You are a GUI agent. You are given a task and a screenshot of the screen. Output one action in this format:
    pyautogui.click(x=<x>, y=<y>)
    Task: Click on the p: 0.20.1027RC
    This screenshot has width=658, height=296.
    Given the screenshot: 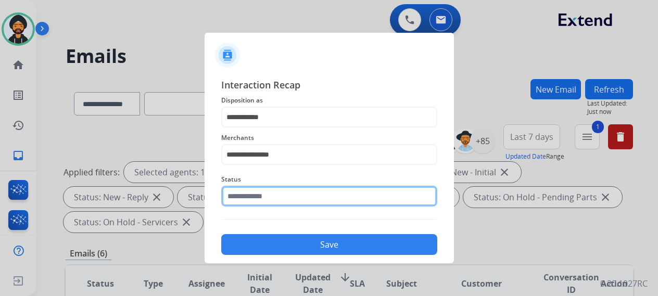 What is the action you would take?
    pyautogui.click(x=623, y=284)
    